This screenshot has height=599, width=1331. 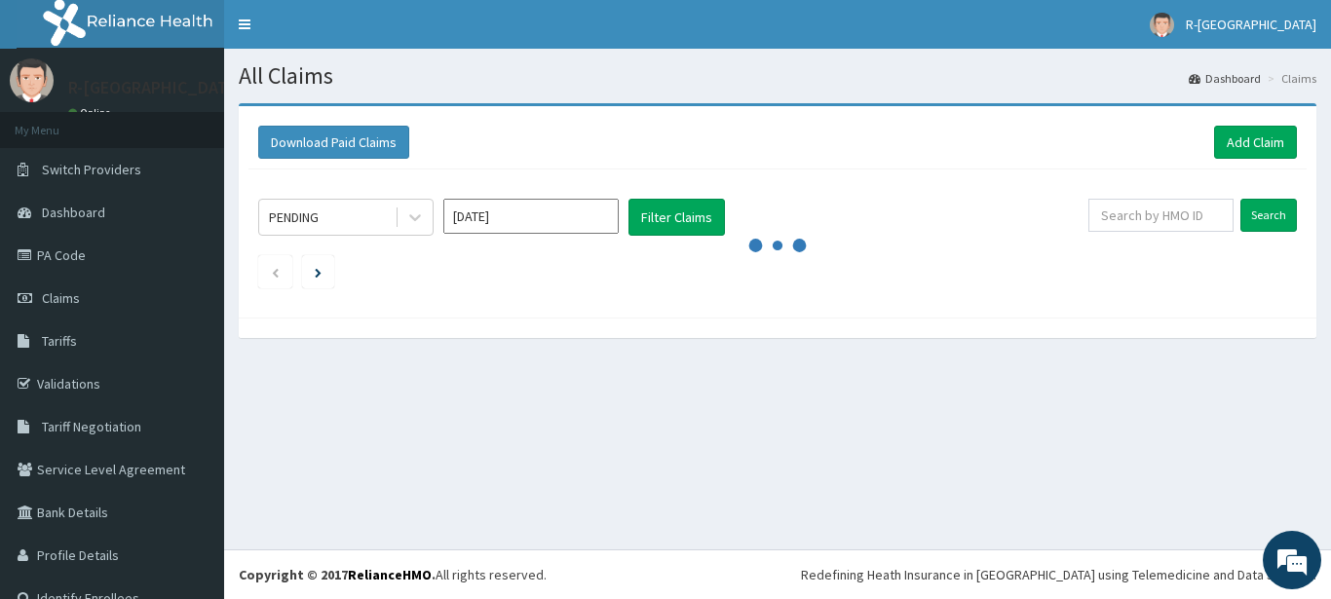 I want to click on a: Online, so click(x=92, y=113).